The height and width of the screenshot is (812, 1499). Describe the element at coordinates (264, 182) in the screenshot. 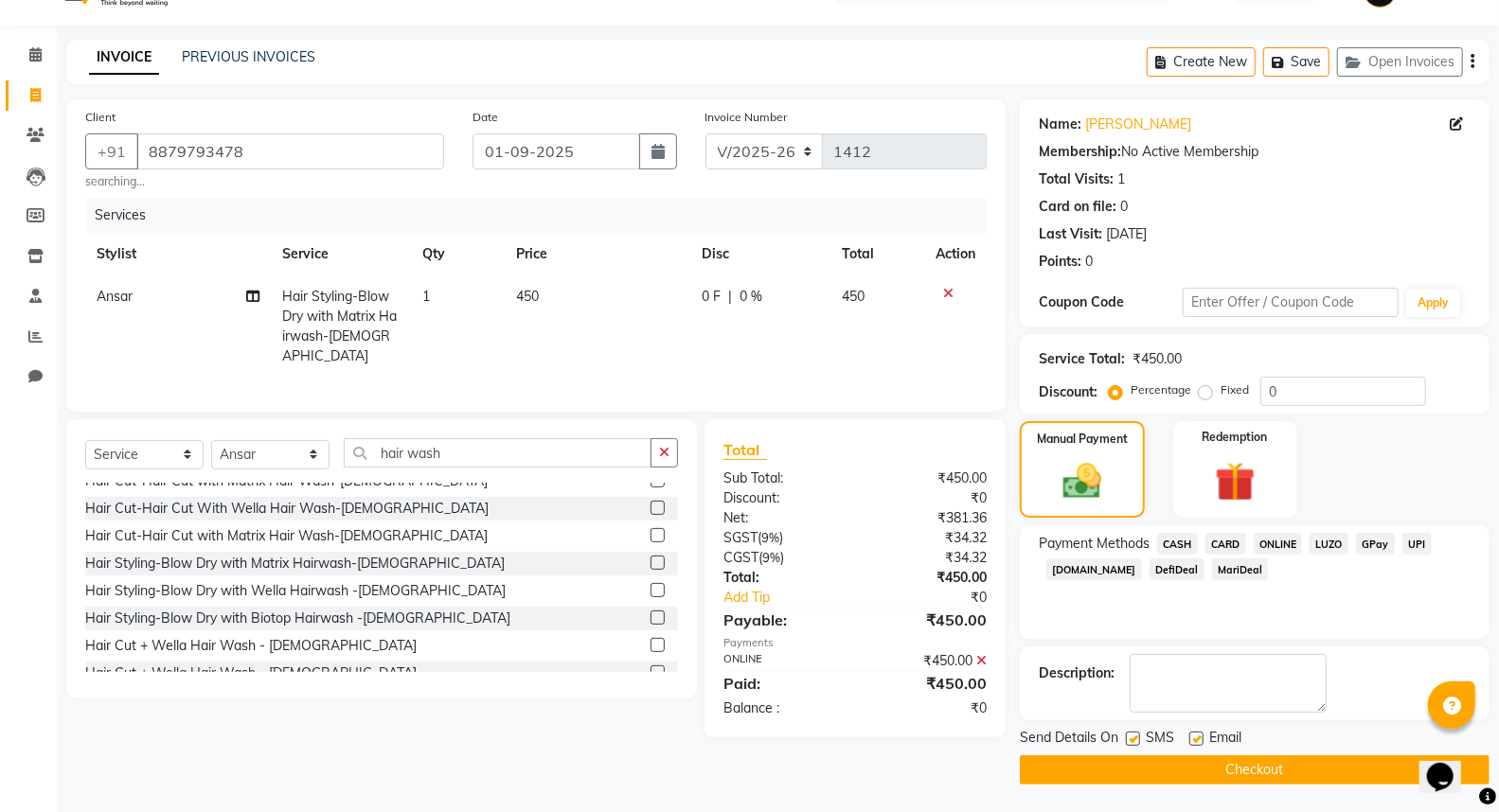

I see `small: searching...` at that location.